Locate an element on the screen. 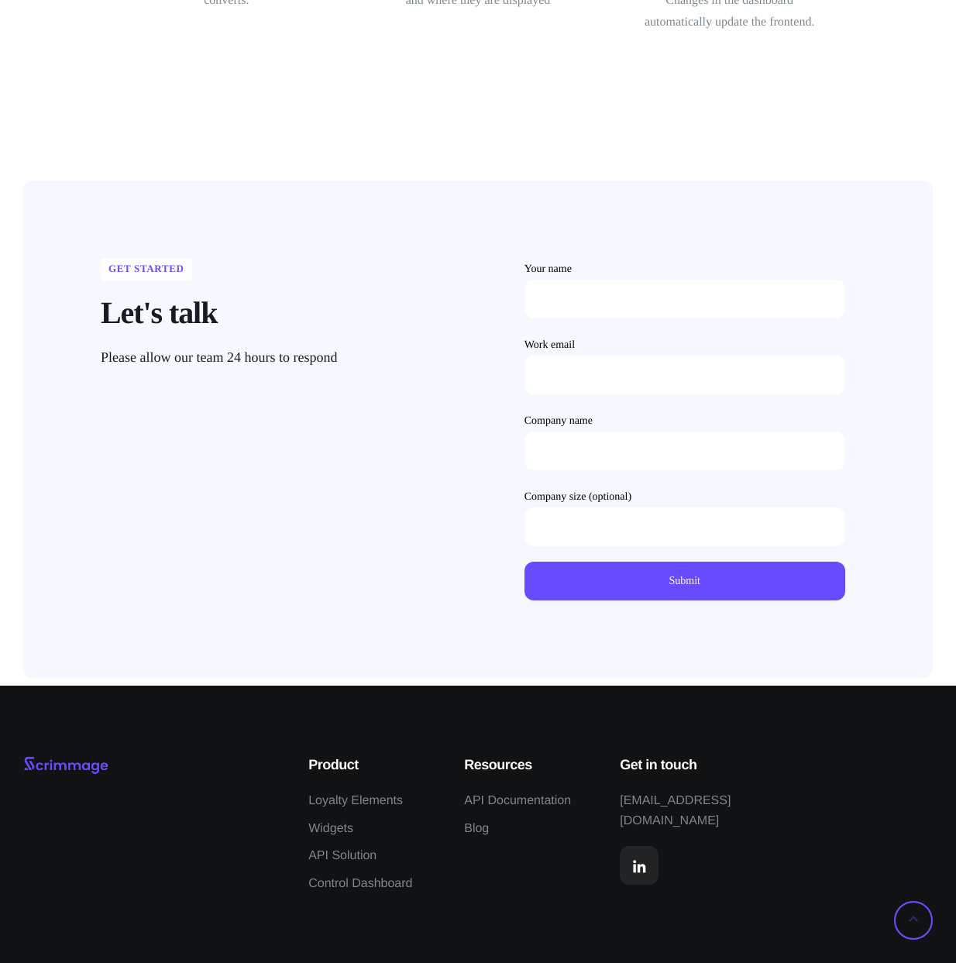 This screenshot has width=956, height=963. a: LinkedIn is located at coordinates (639, 865).